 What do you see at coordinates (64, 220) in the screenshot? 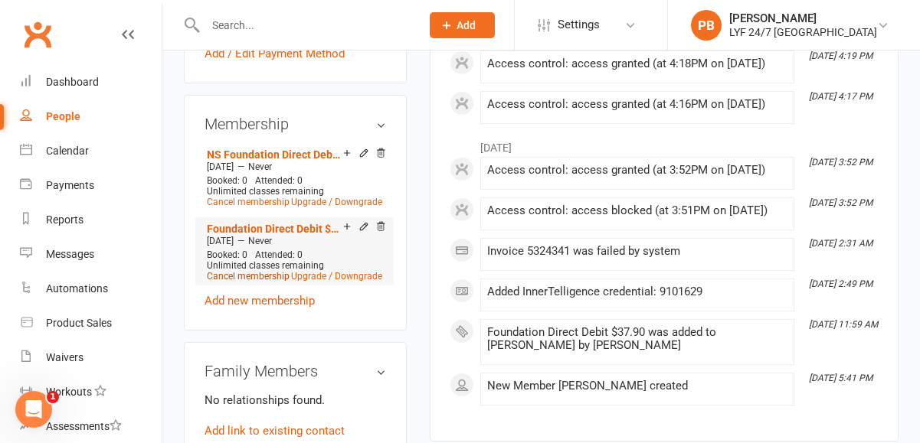
I see `div: Reports` at bounding box center [64, 220].